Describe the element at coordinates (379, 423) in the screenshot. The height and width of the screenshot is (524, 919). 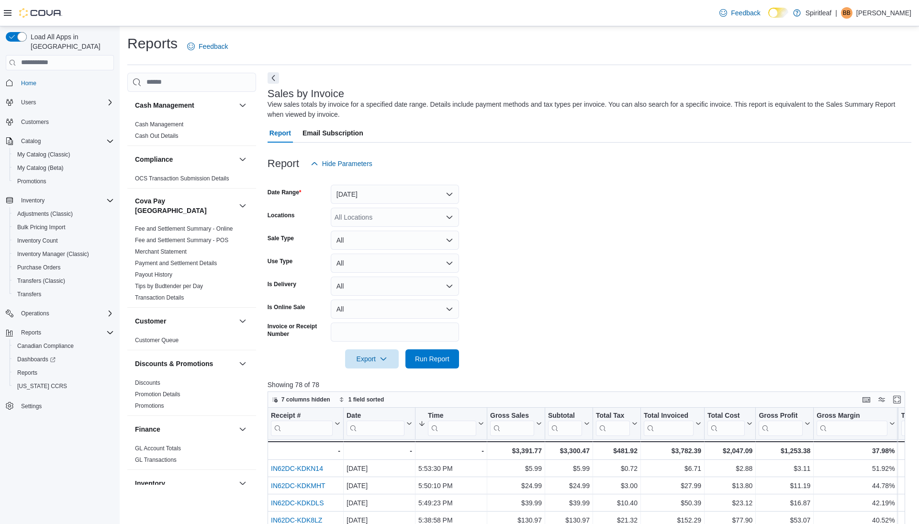
I see `button: Date` at that location.